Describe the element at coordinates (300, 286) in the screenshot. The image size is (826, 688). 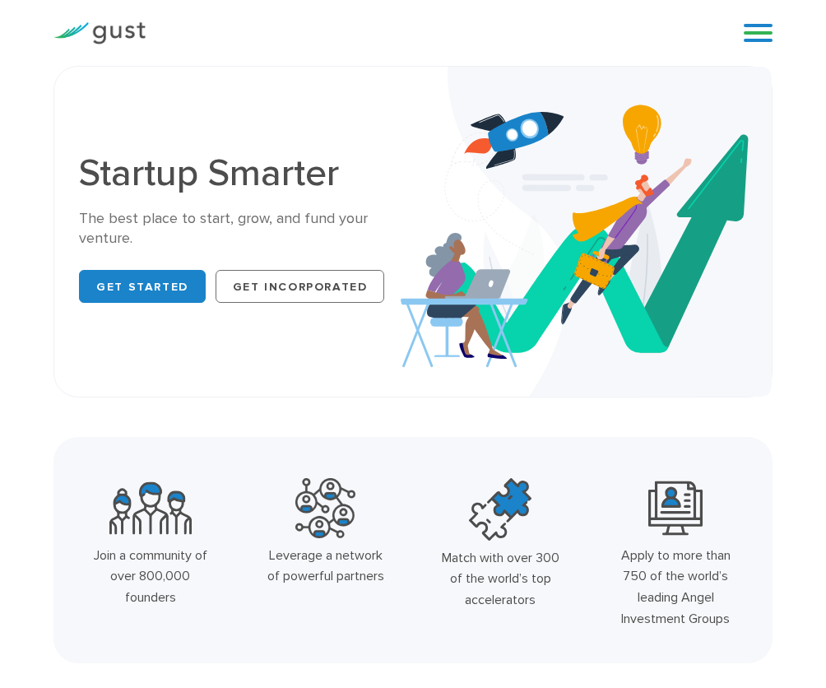
I see `a: Get Incorporated` at that location.